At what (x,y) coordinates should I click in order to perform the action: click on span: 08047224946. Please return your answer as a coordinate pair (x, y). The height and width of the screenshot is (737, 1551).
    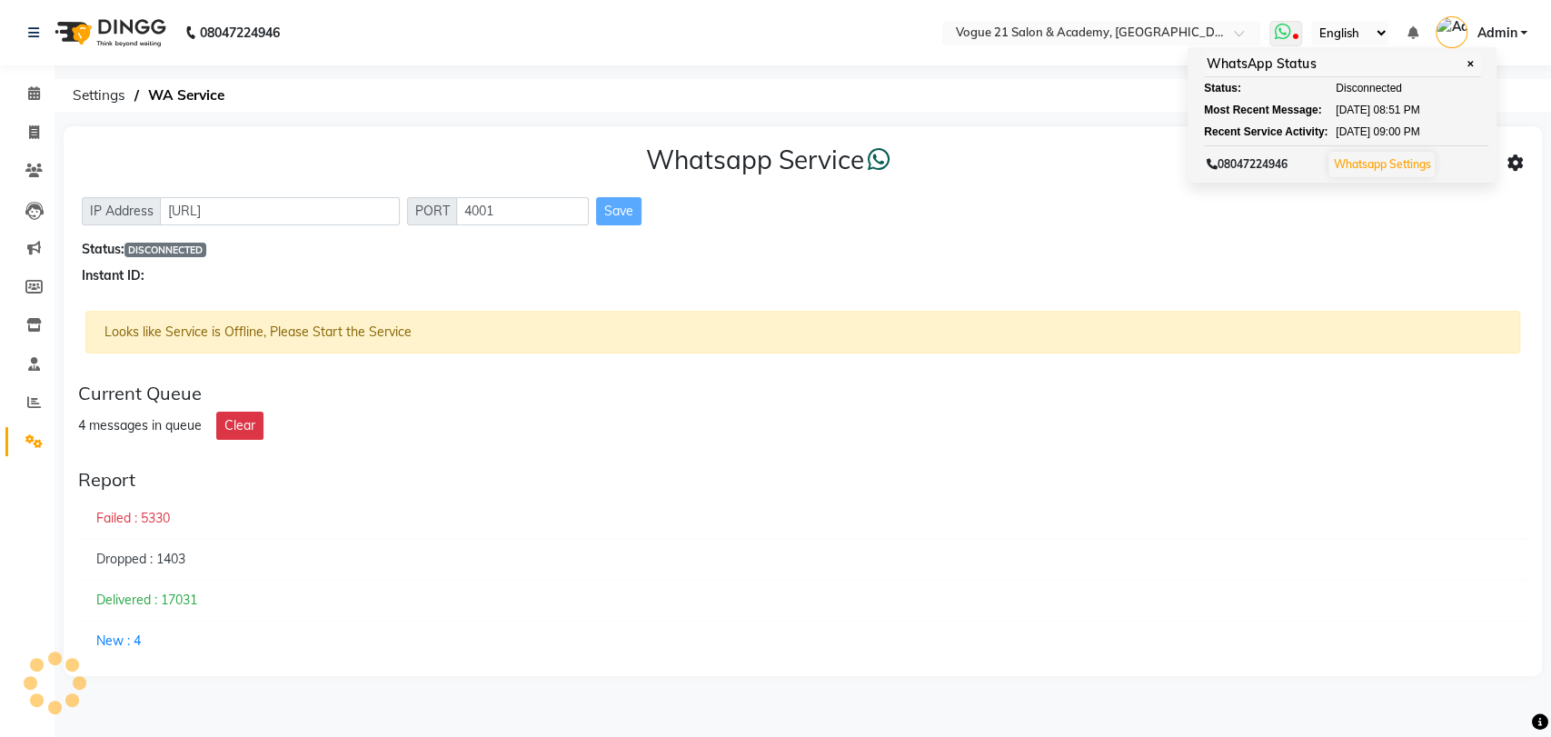
    Looking at the image, I should click on (1247, 164).